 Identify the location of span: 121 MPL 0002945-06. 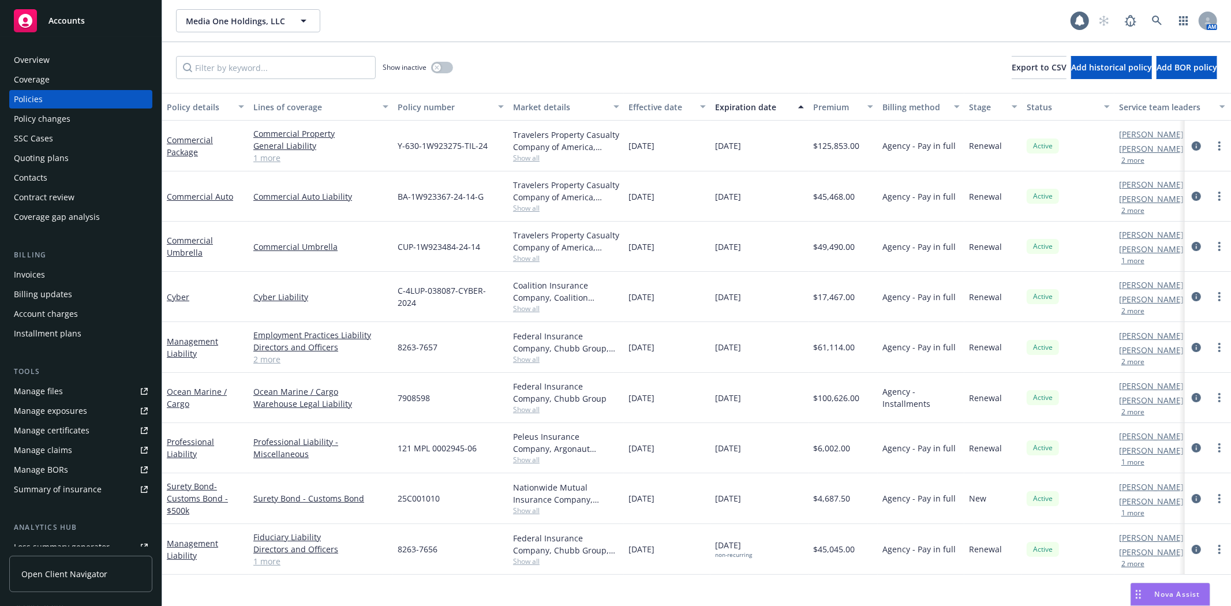
(437, 448).